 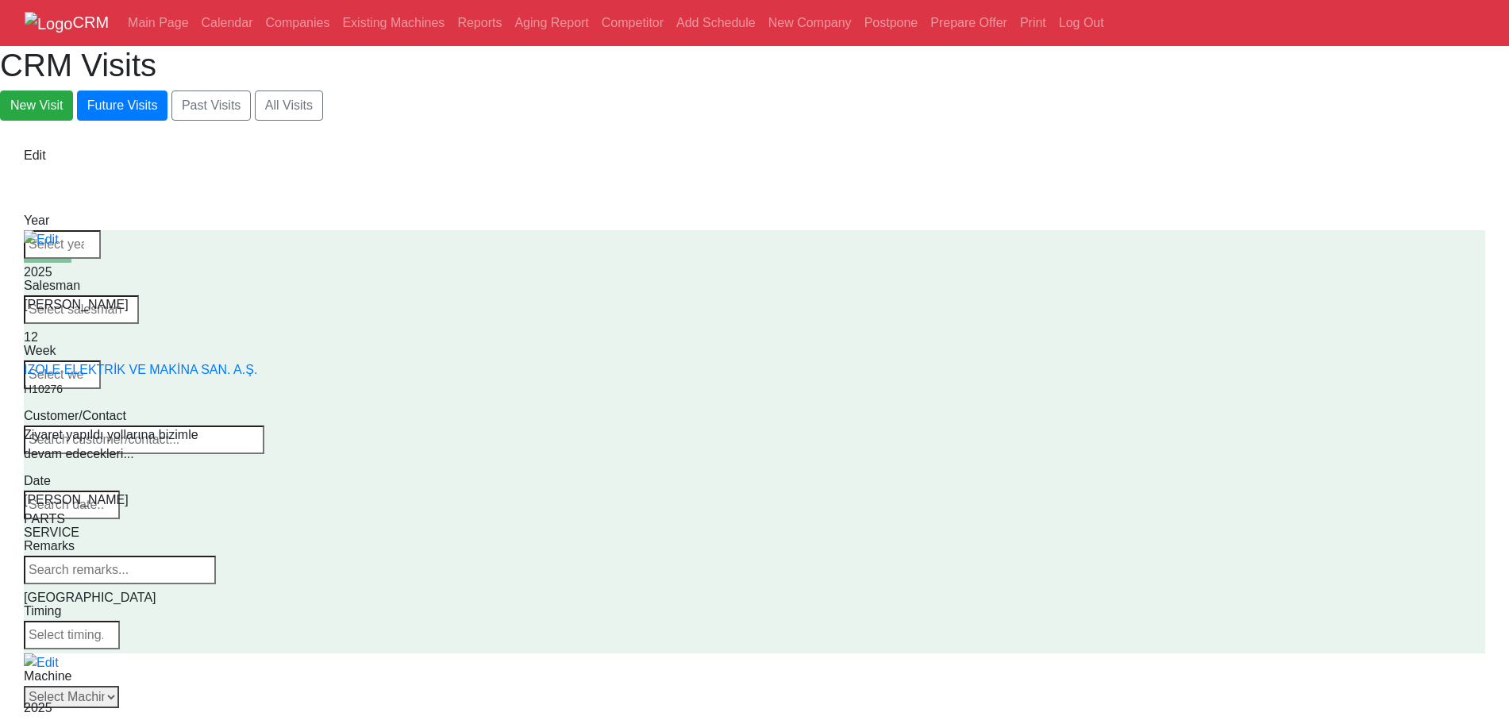 I want to click on div: Date, so click(x=71, y=481).